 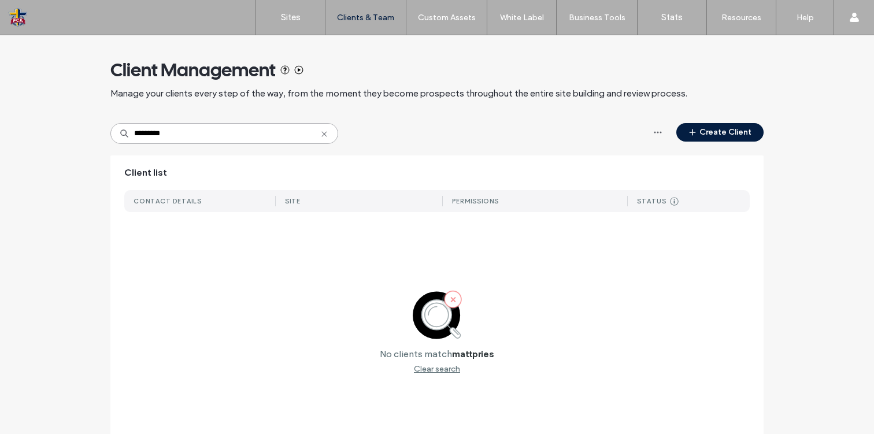 I want to click on div: CONTACT DETAILS, so click(x=168, y=201).